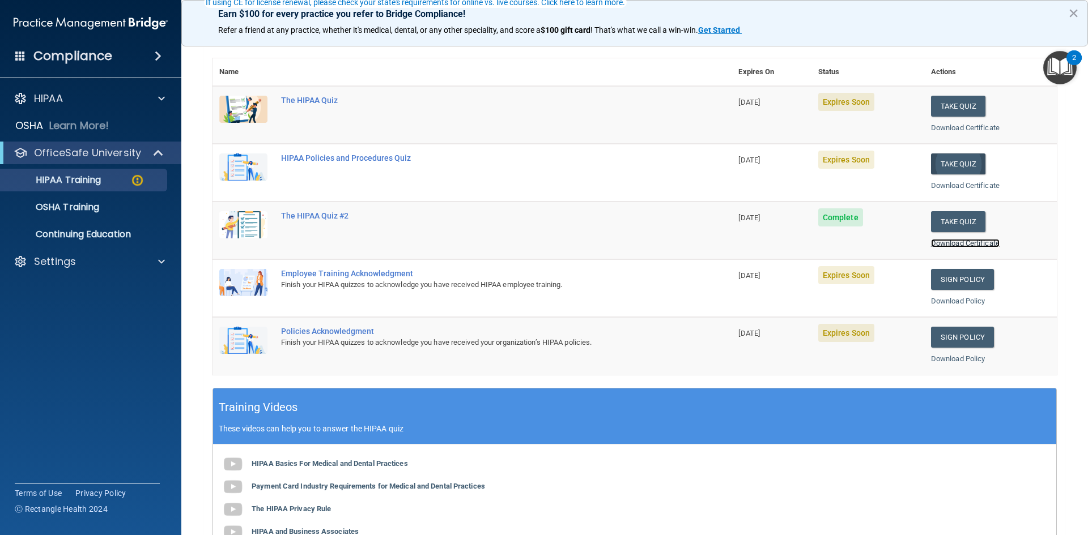 The image size is (1088, 535). Describe the element at coordinates (291, 509) in the screenshot. I see `b: The HIPAA Privacy Rule` at that location.